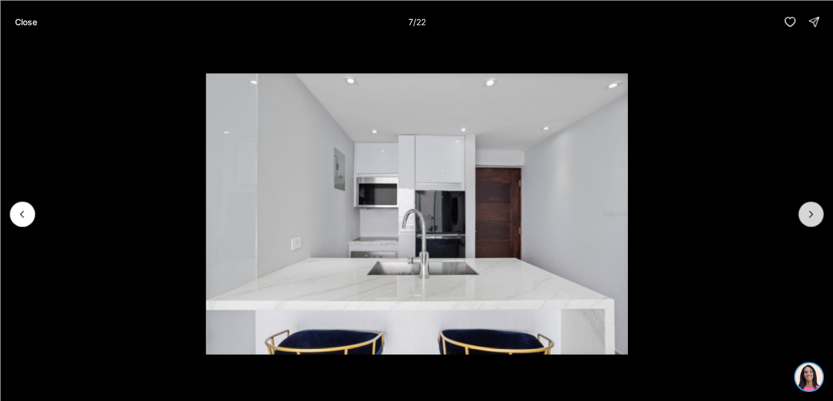 This screenshot has width=833, height=401. I want to click on p: 7 / 22, so click(416, 21).